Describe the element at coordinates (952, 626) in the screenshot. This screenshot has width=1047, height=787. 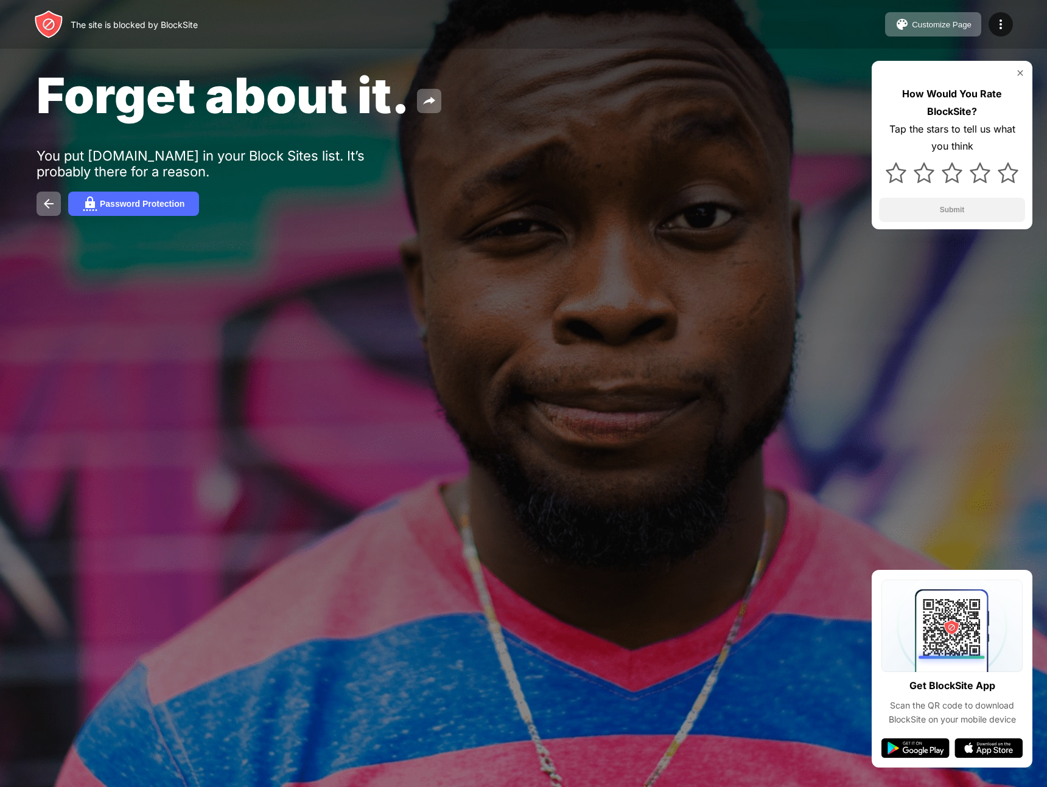
I see `img: qrcode.svg` at that location.